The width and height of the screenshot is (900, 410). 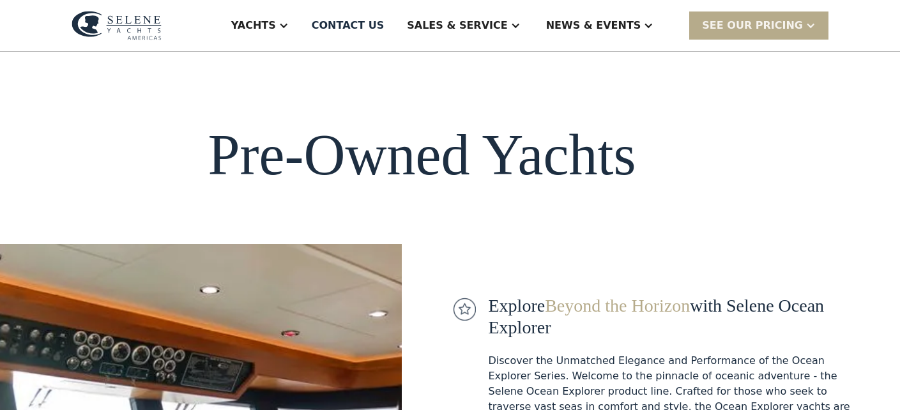 I want to click on img: icon, so click(x=464, y=309).